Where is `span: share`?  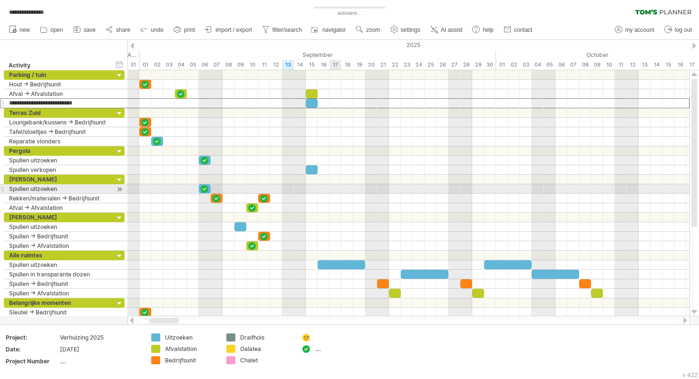 span: share is located at coordinates (123, 30).